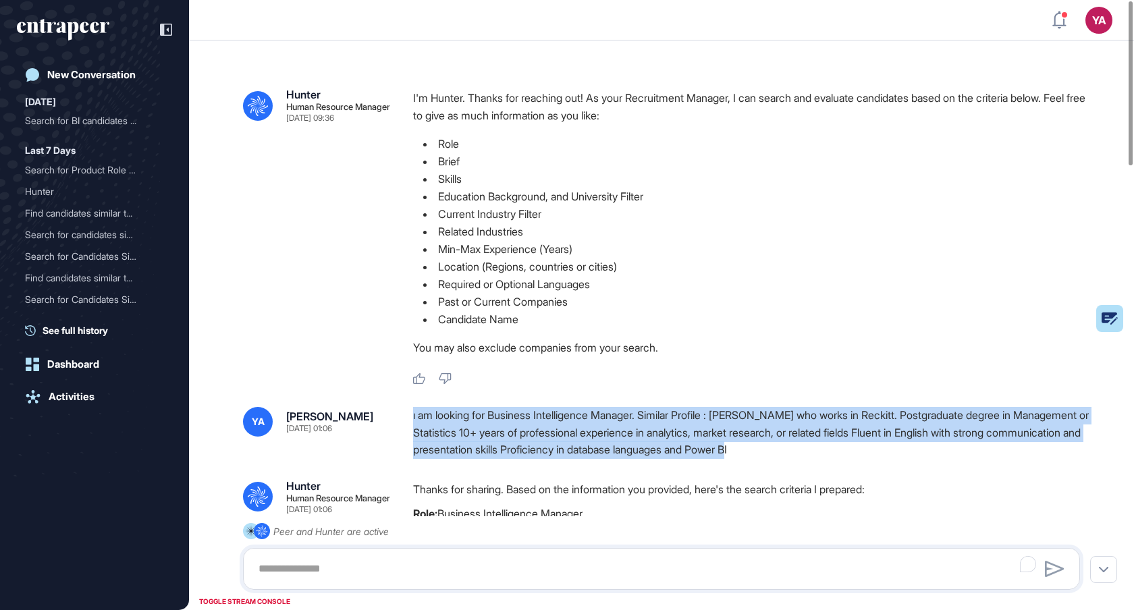 This screenshot has height=610, width=1134. What do you see at coordinates (94, 235) in the screenshot?
I see `div: Search for candidates similar to Sara Holyavkin` at bounding box center [94, 235].